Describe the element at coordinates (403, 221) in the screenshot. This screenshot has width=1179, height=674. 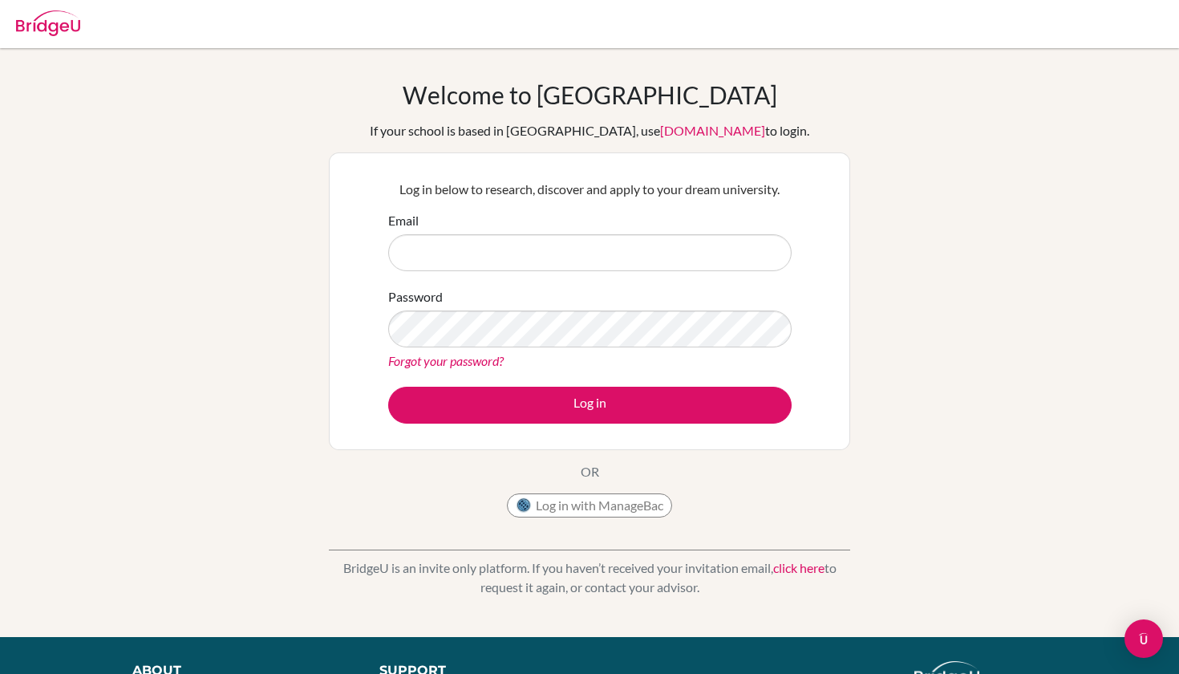
I see `label: Email` at that location.